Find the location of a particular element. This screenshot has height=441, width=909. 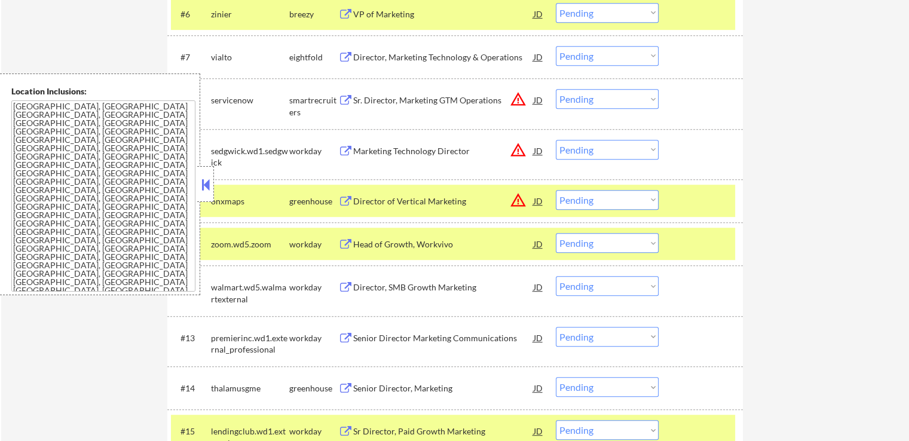

div: premierinc.wd1.external_professional is located at coordinates (250, 344).